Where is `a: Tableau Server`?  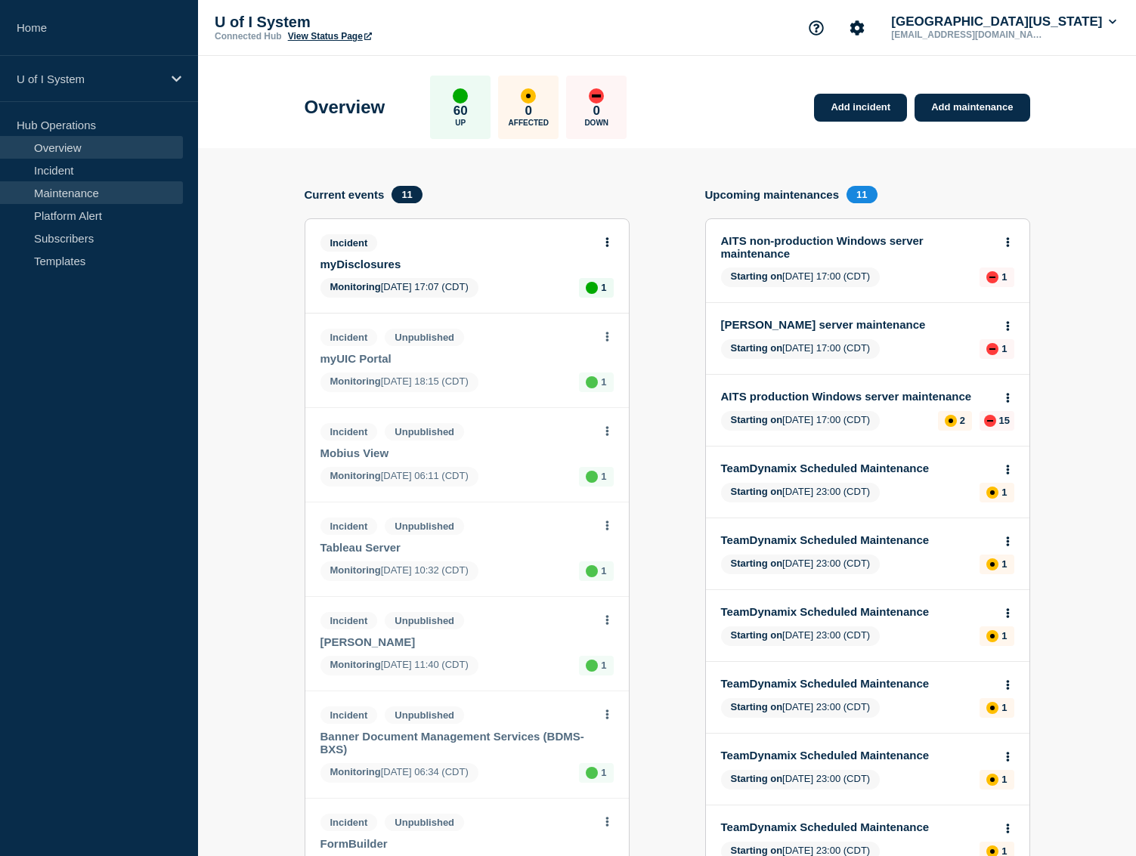 a: Tableau Server is located at coordinates (456, 547).